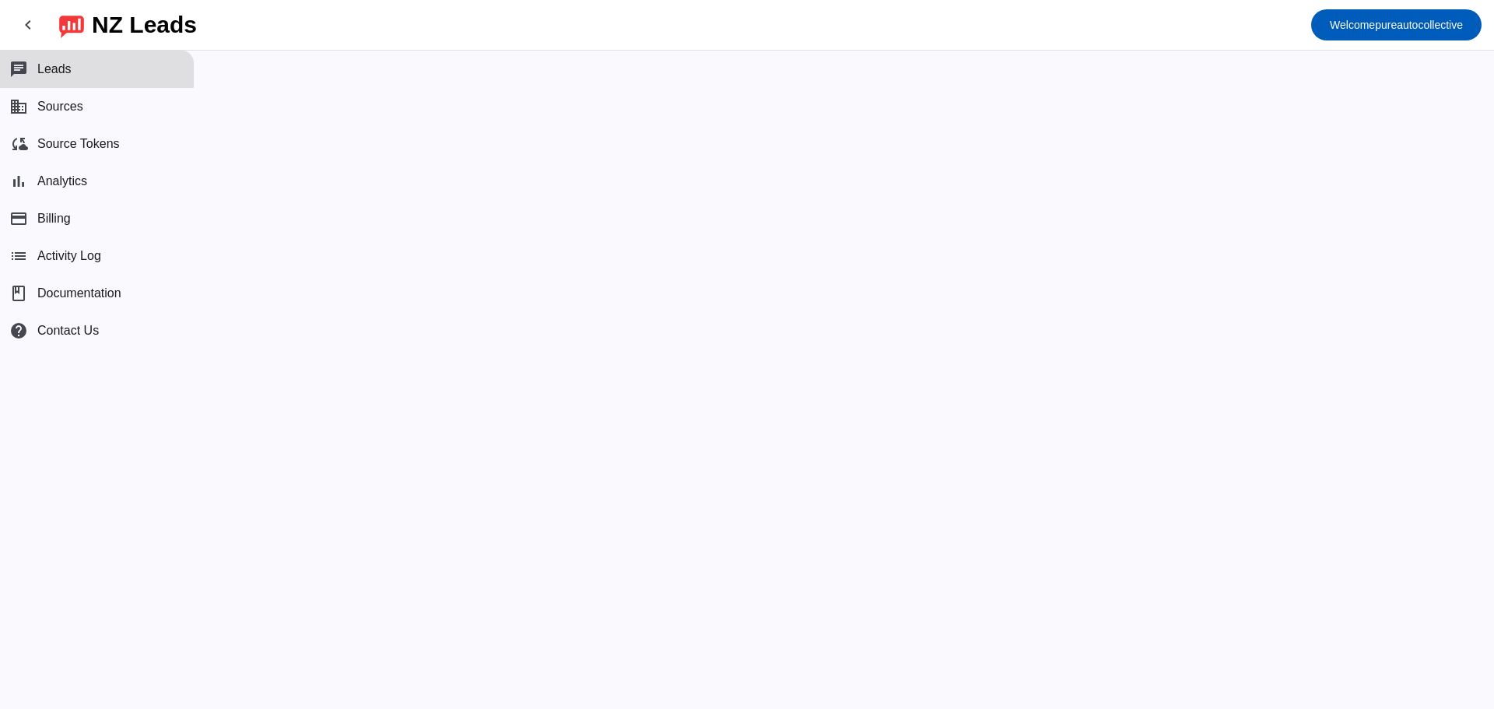 This screenshot has height=709, width=1494. Describe the element at coordinates (54, 69) in the screenshot. I see `span: Leads` at that location.